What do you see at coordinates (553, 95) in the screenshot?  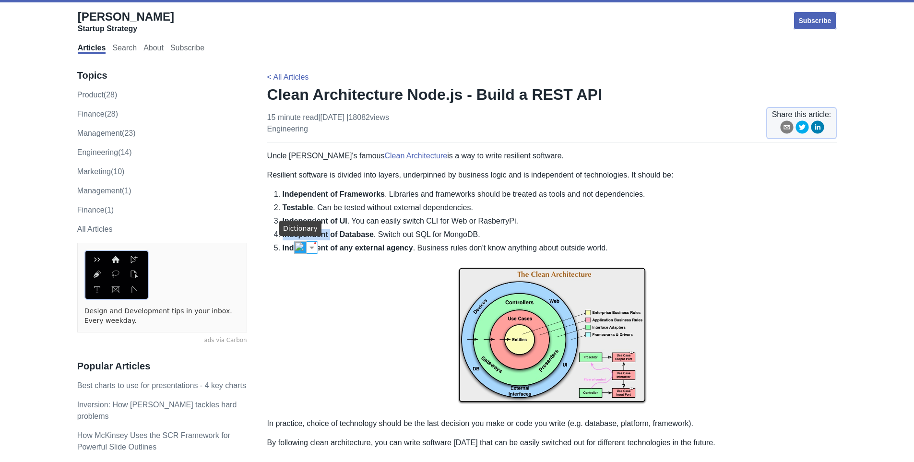 I see `h1: Clean Architecture Node.js - Build a REST API` at bounding box center [553, 95].